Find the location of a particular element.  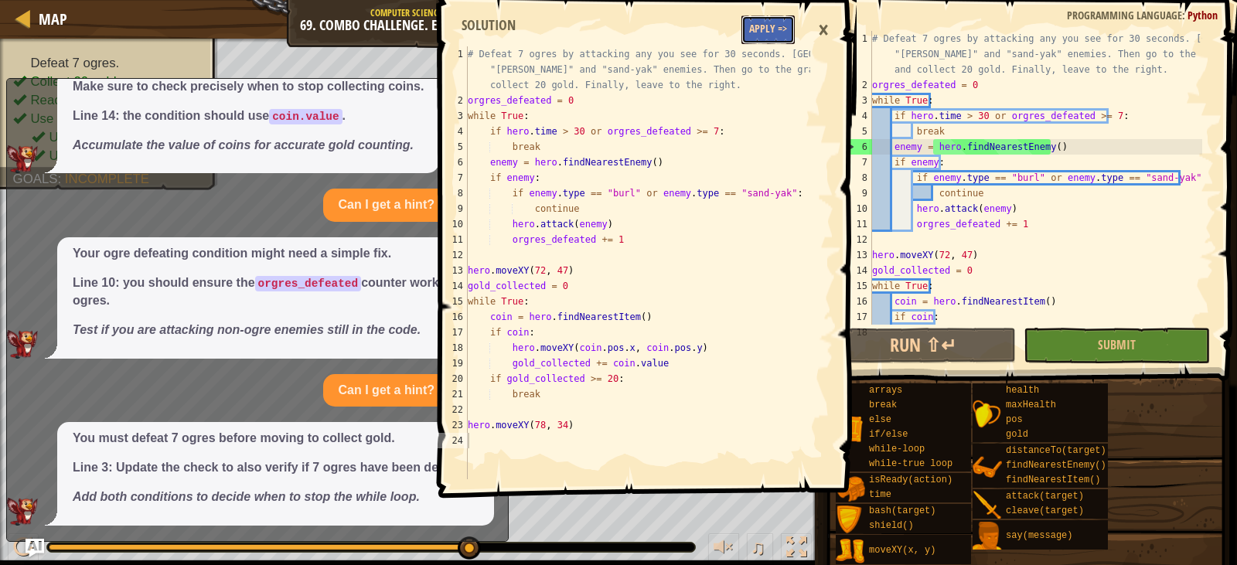

div: 22 is located at coordinates (452, 410).